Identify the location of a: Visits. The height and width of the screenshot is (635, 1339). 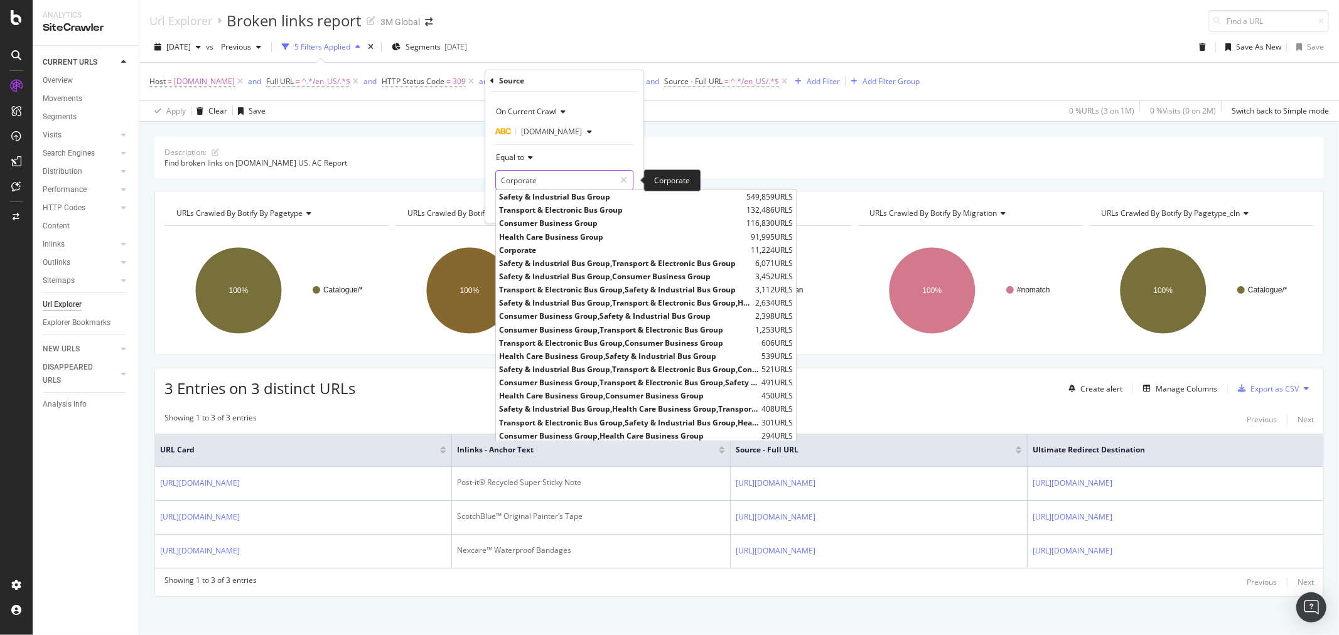
(80, 135).